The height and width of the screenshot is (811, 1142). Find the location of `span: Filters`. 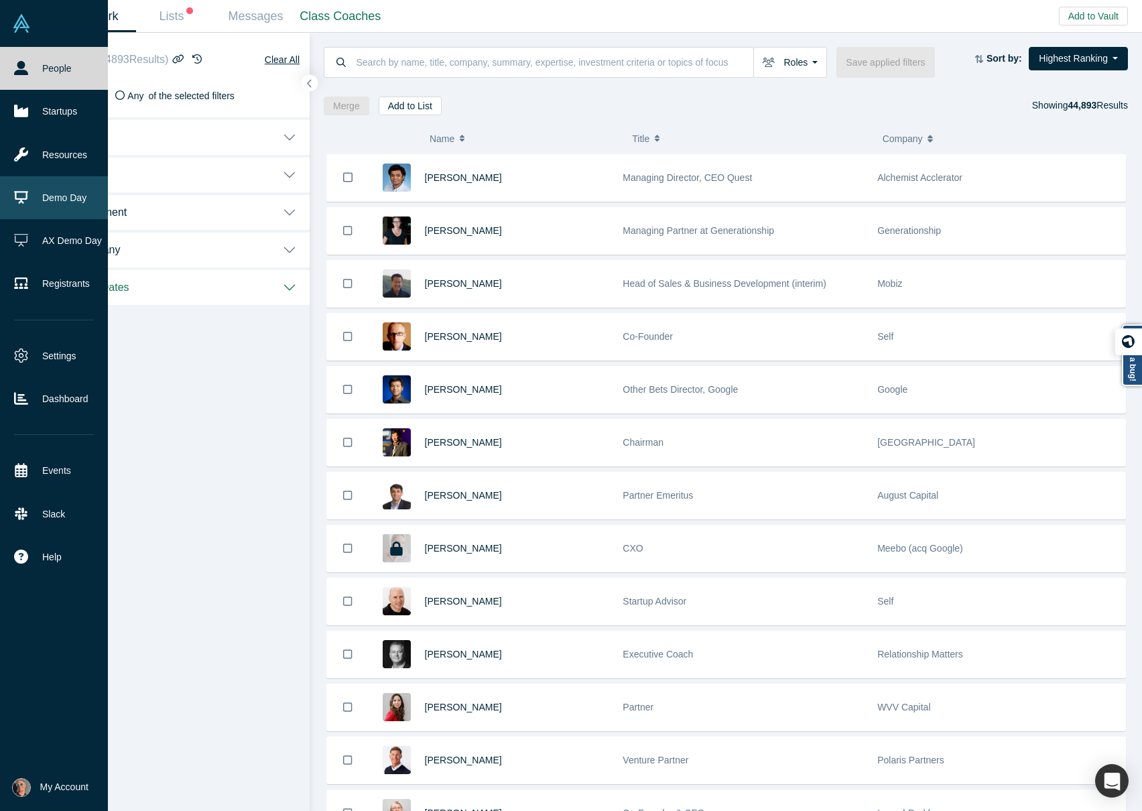

span: Filters is located at coordinates (117, 60).